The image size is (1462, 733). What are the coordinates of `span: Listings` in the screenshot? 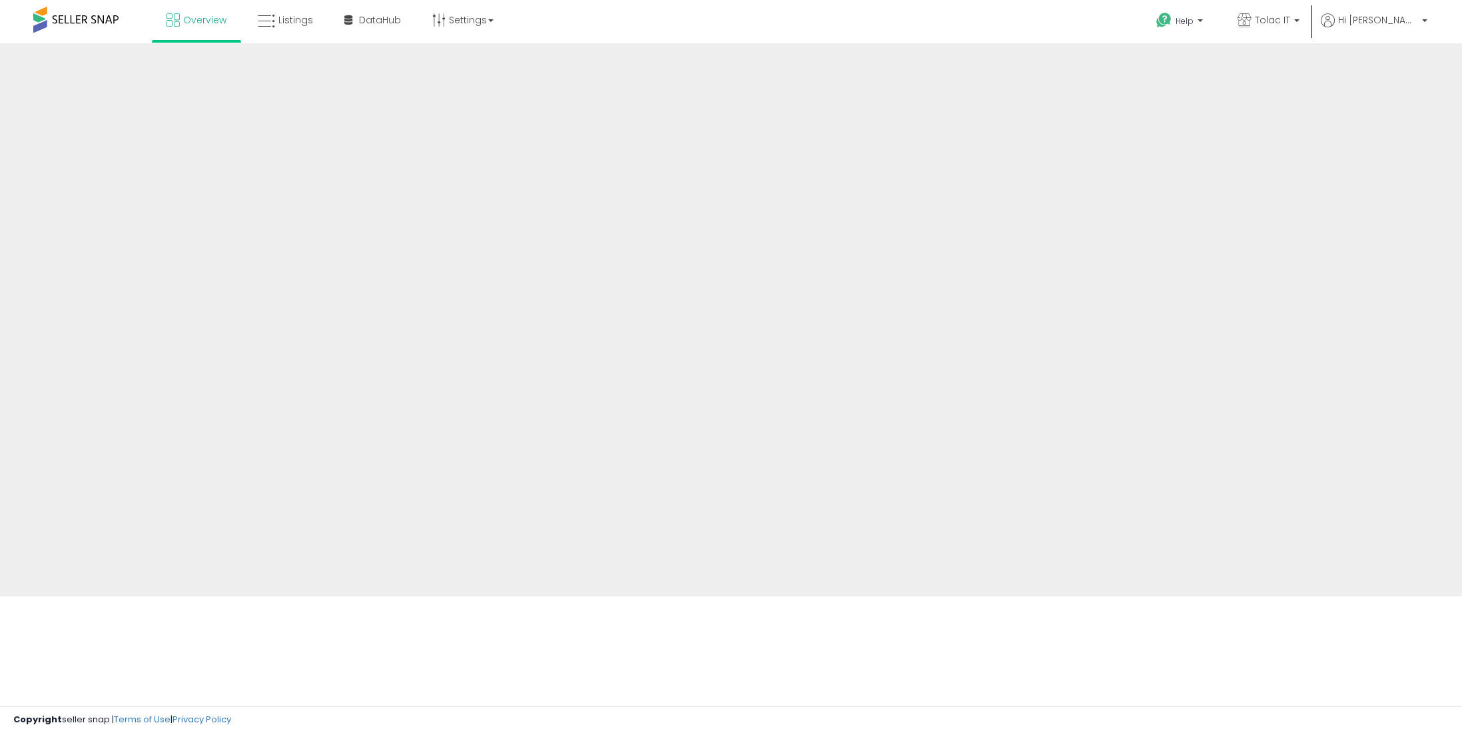 It's located at (296, 20).